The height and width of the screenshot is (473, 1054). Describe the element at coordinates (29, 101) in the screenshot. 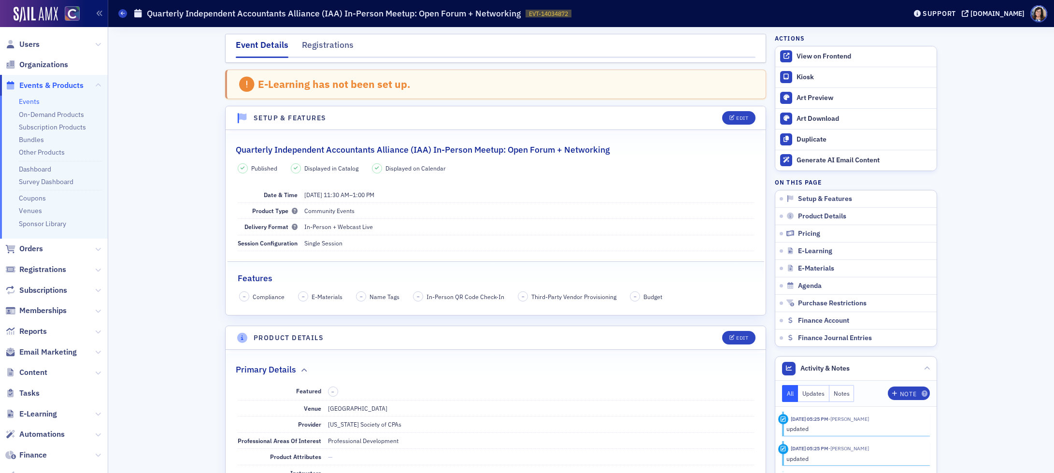

I see `a: Events` at that location.